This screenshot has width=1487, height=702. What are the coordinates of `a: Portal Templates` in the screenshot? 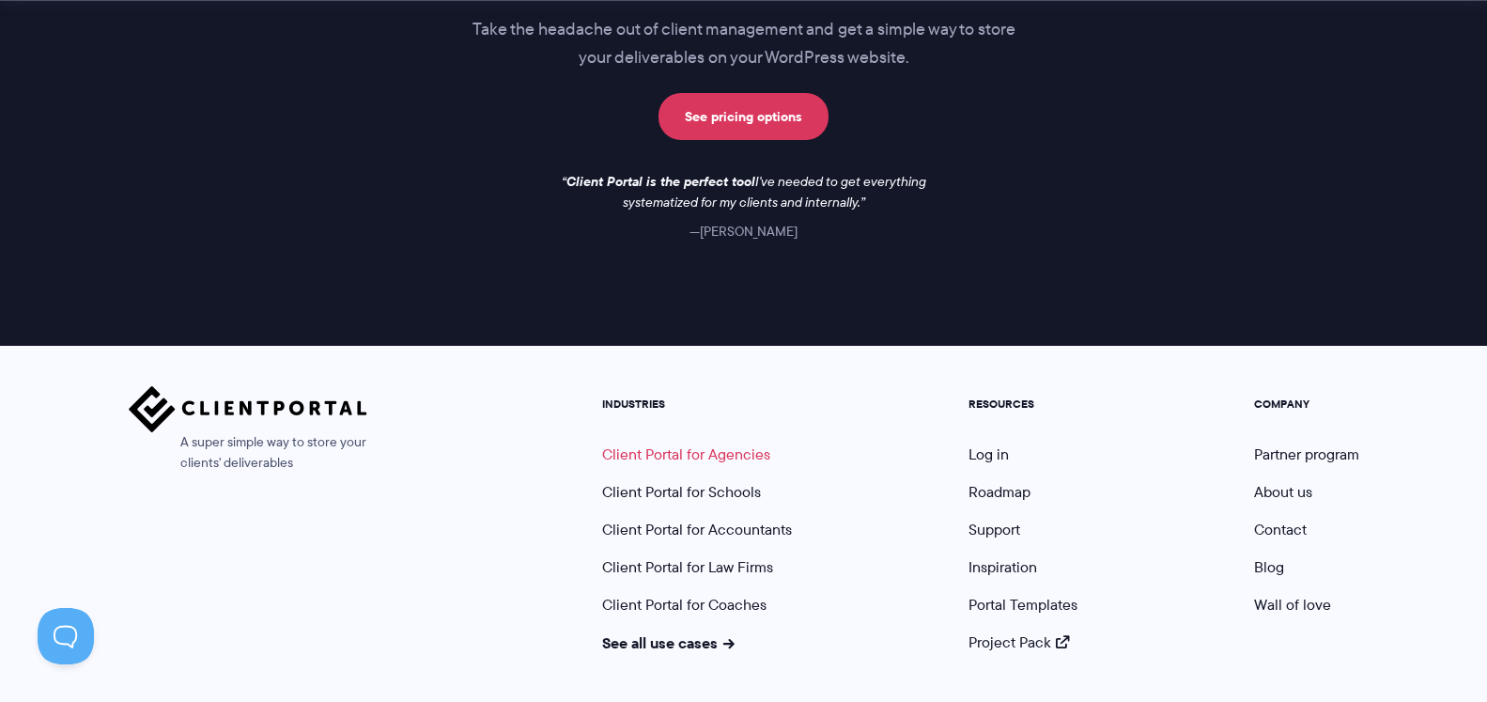 It's located at (1023, 604).